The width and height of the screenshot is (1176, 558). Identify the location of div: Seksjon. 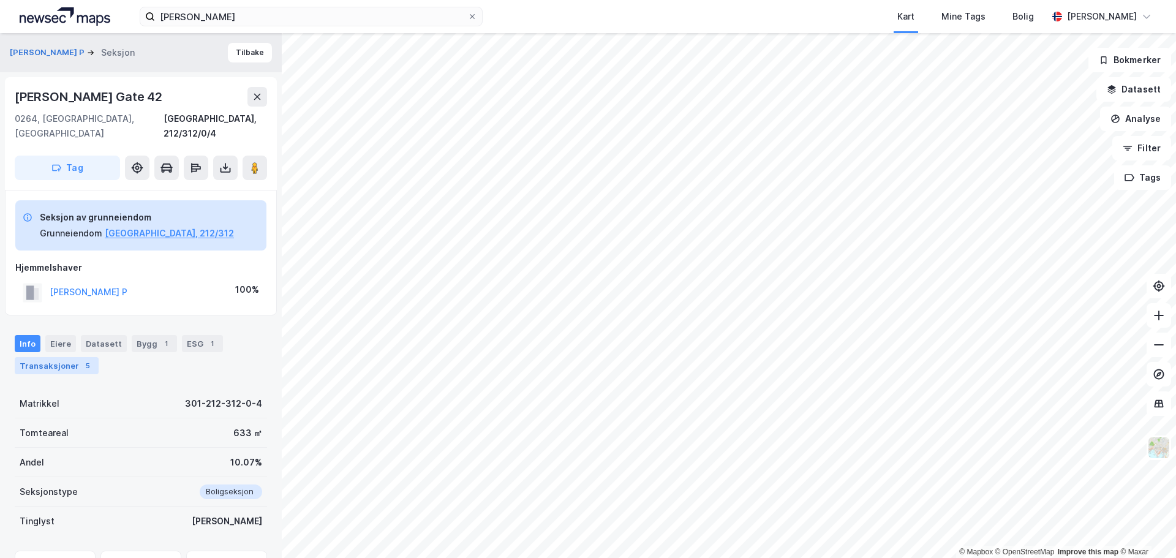
(118, 53).